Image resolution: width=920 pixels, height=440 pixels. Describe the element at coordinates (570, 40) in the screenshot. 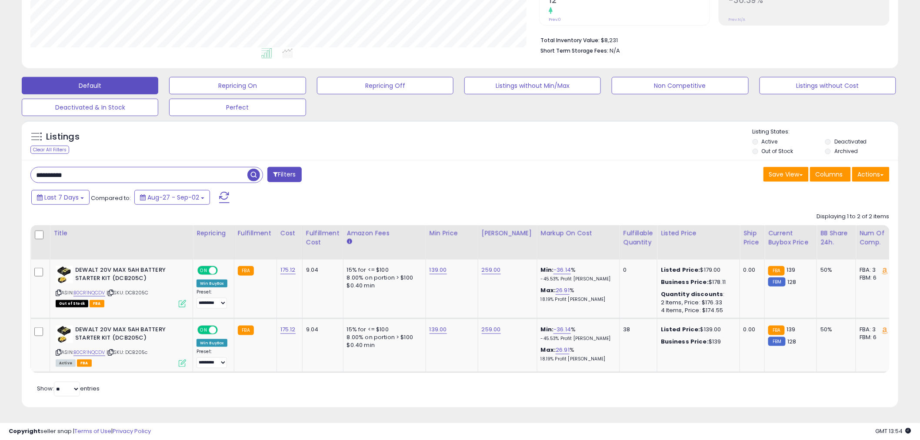

I see `b: Total Inventory Value:` at that location.